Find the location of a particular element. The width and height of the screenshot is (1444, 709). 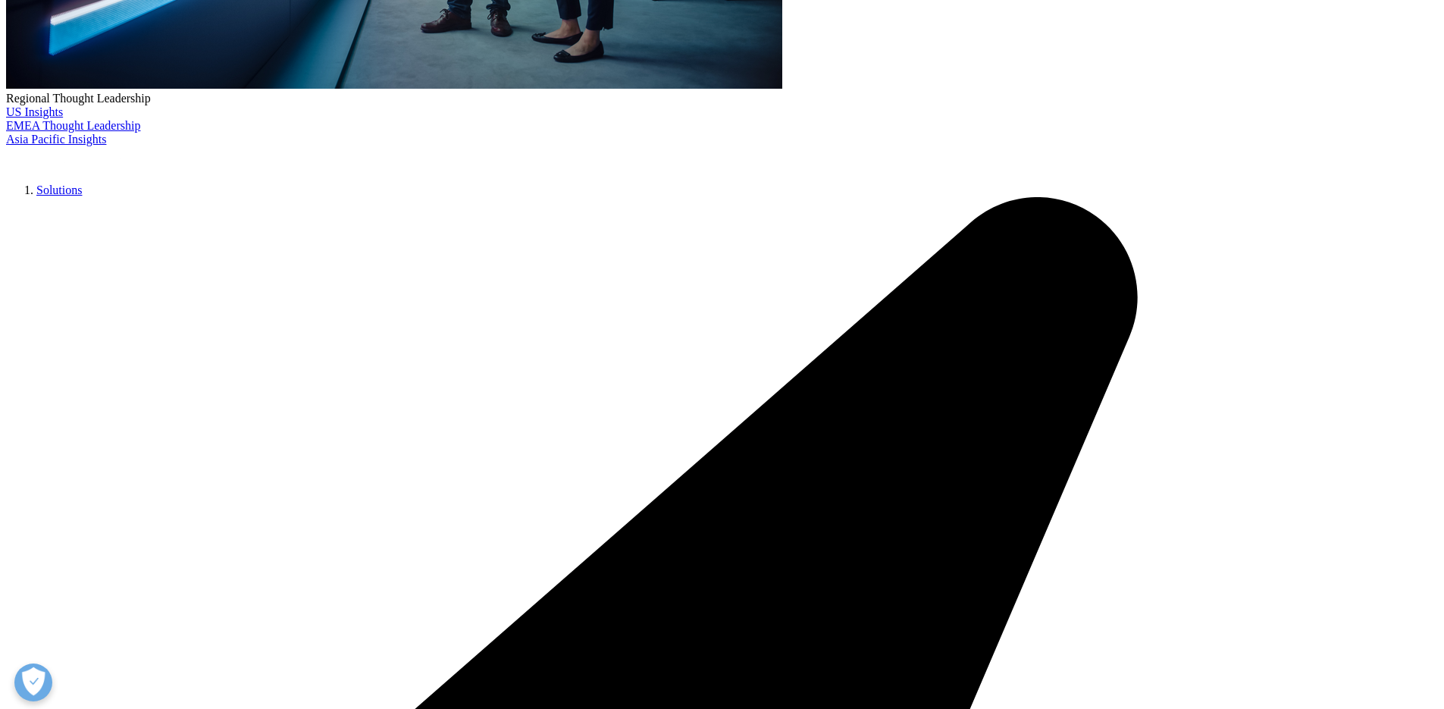

a: Asia Pacific Insights is located at coordinates (56, 139).